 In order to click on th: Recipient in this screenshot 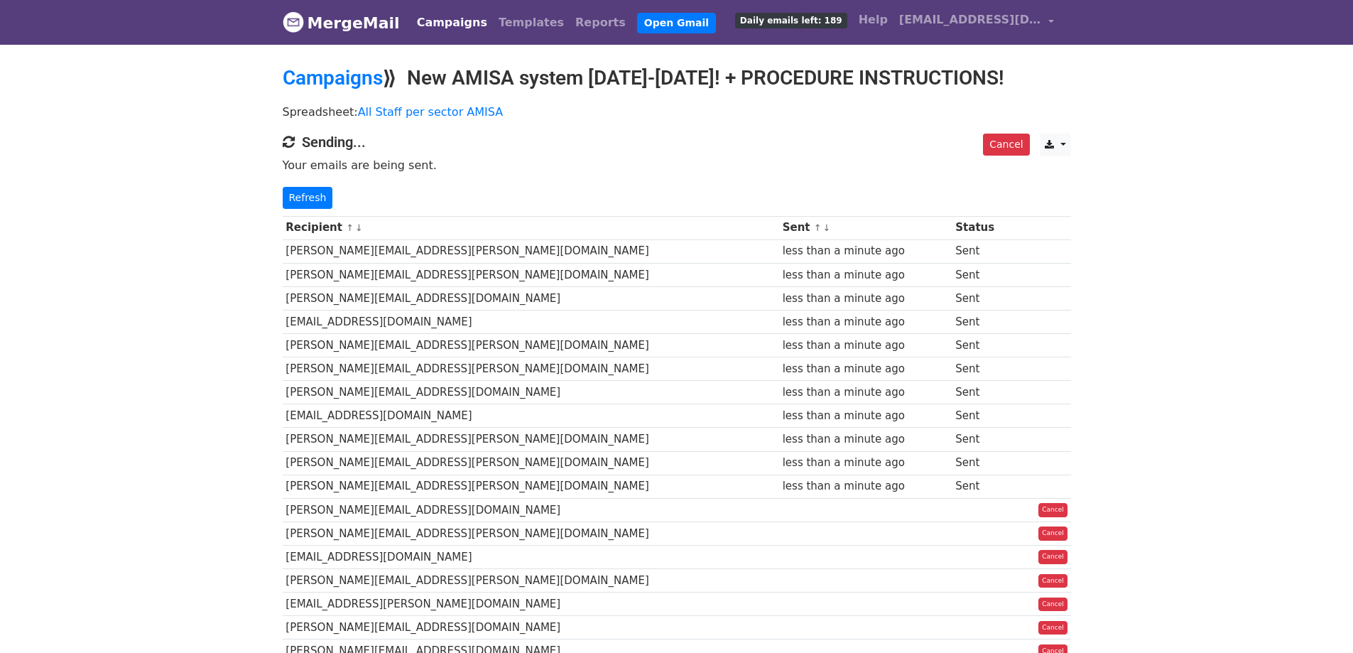, I will do `click(531, 227)`.